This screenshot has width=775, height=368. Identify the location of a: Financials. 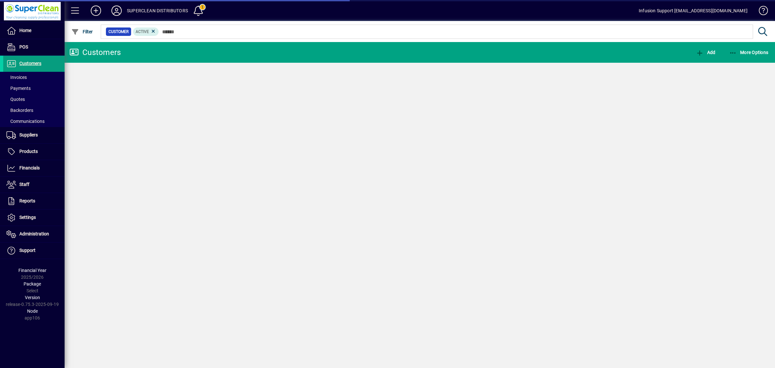
(34, 168).